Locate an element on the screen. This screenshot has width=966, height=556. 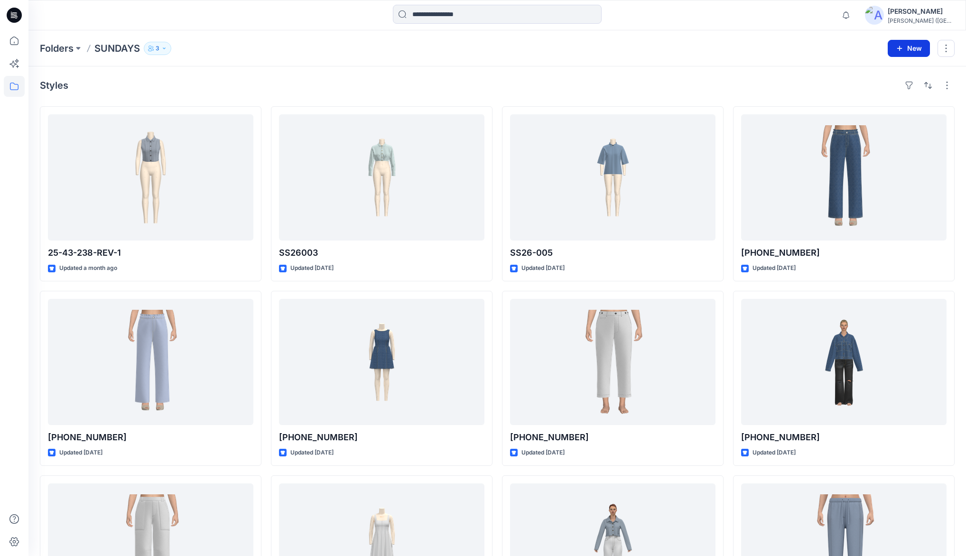
p: 3 is located at coordinates (157, 48).